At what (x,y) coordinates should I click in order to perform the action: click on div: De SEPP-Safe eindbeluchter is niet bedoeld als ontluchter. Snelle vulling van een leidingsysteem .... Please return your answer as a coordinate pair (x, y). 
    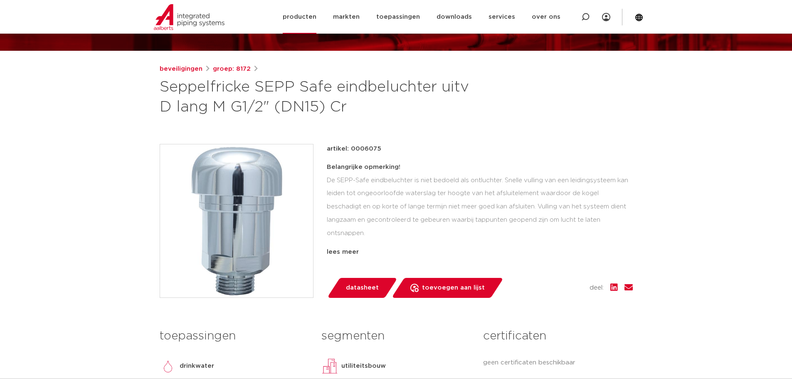
    Looking at the image, I should click on (480, 202).